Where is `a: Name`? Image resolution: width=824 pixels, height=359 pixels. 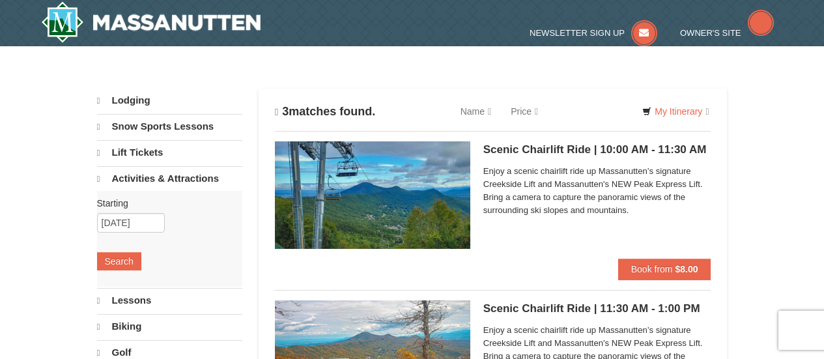
a: Name is located at coordinates (475, 111).